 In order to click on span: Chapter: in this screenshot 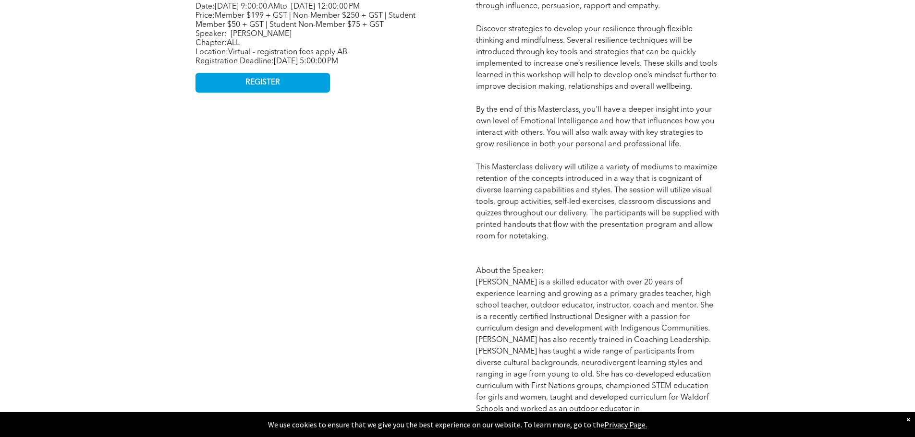, I will do `click(218, 43)`.